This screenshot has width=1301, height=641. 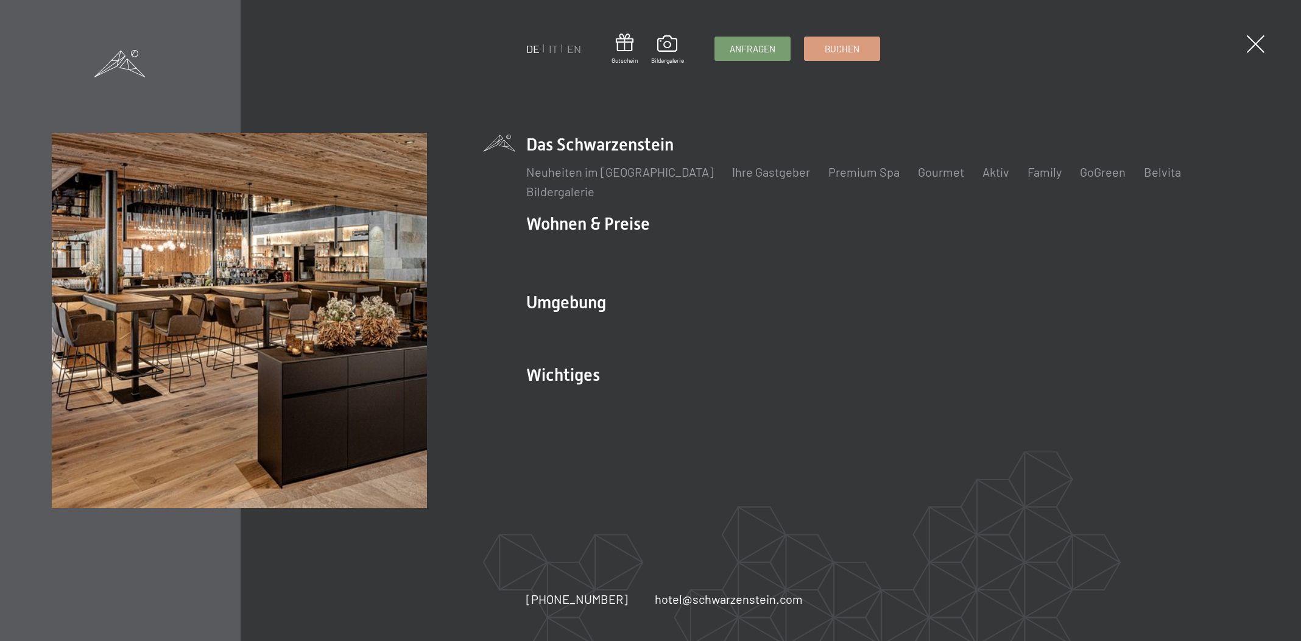 What do you see at coordinates (668, 60) in the screenshot?
I see `span: Bildergalerie` at bounding box center [668, 60].